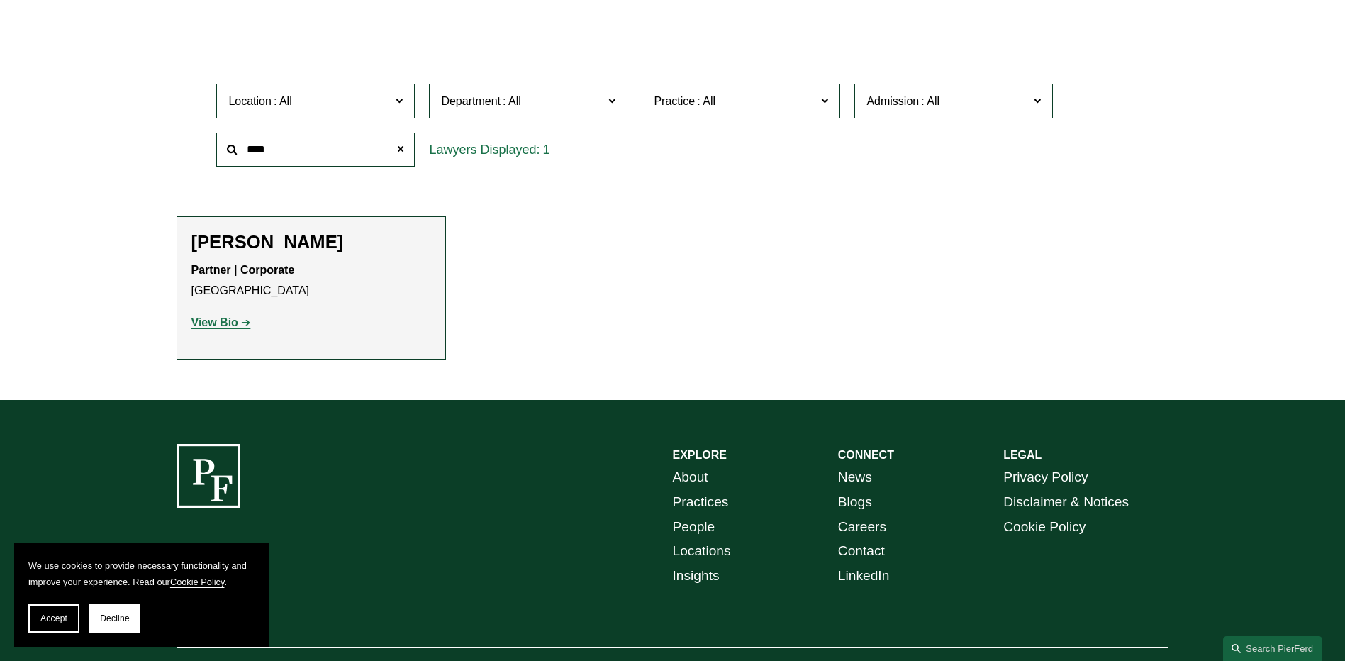 This screenshot has height=661, width=1345. What do you see at coordinates (700, 454) in the screenshot?
I see `strong: EXPLORE` at bounding box center [700, 454].